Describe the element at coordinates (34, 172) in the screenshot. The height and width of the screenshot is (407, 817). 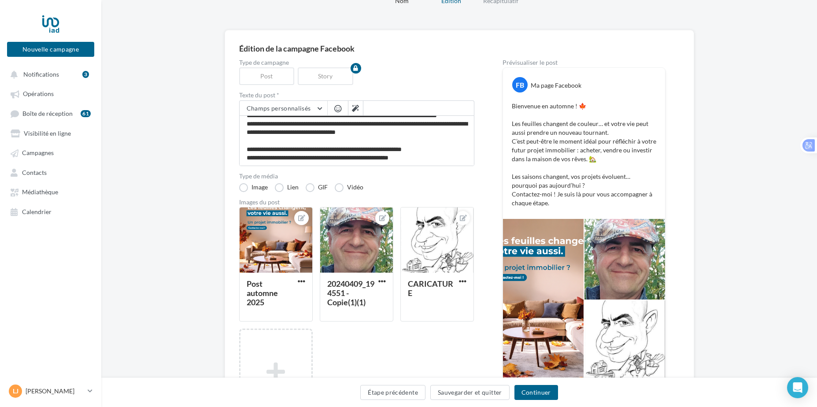
I see `span: Contacts` at that location.